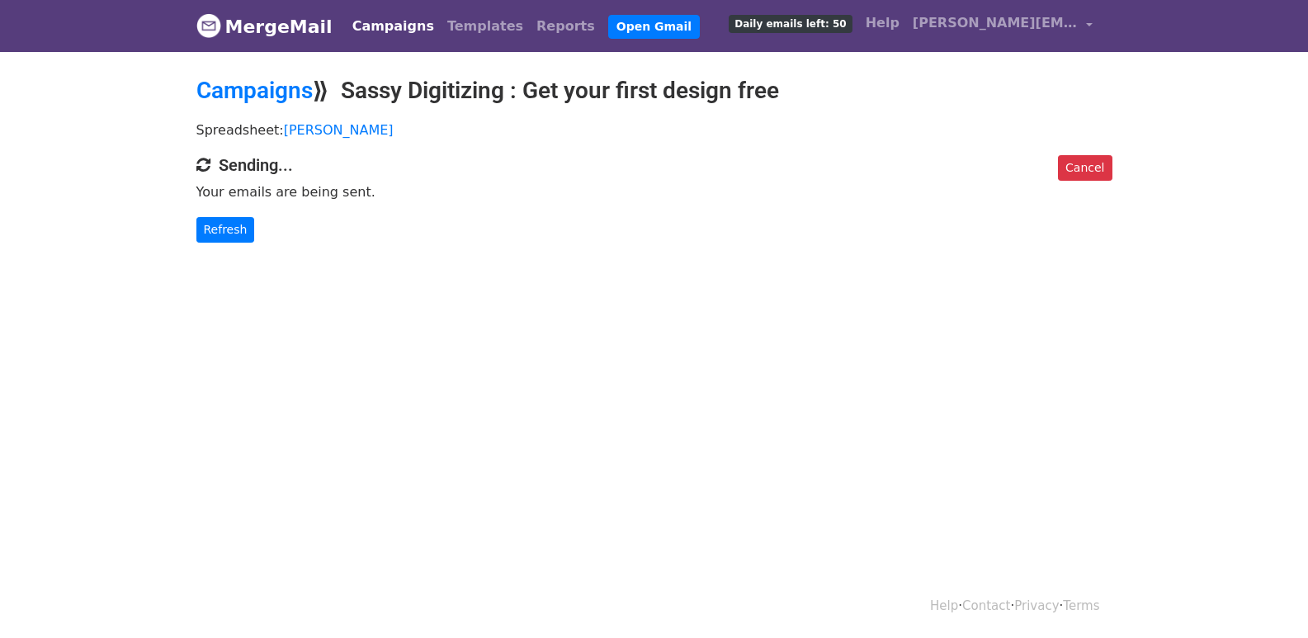 This screenshot has height=638, width=1308. I want to click on h2: ⟫ Sassy Digitizing : Get your first design free, so click(655, 91).